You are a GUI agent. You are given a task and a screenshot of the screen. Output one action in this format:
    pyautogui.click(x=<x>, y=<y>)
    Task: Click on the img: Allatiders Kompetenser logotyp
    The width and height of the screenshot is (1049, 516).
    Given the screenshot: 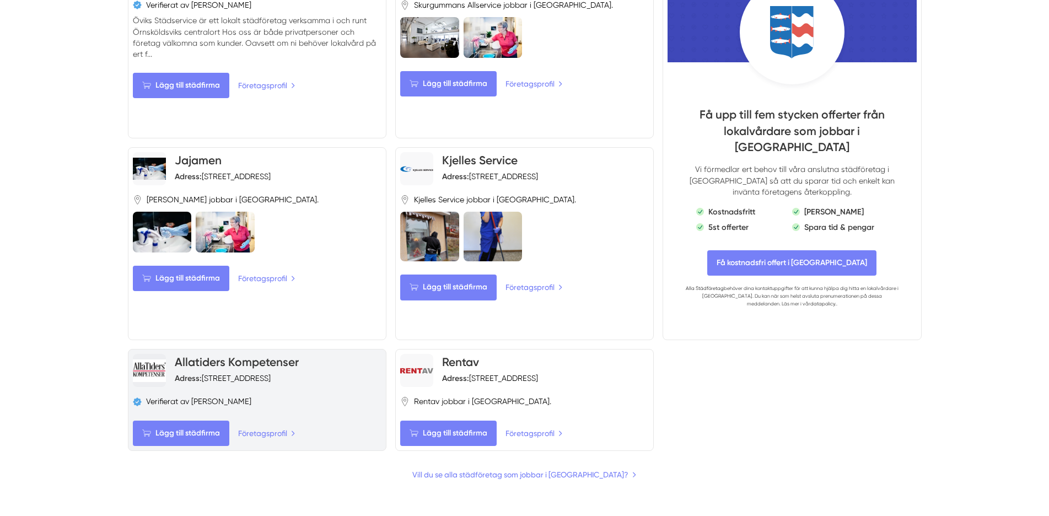 What is the action you would take?
    pyautogui.click(x=149, y=371)
    